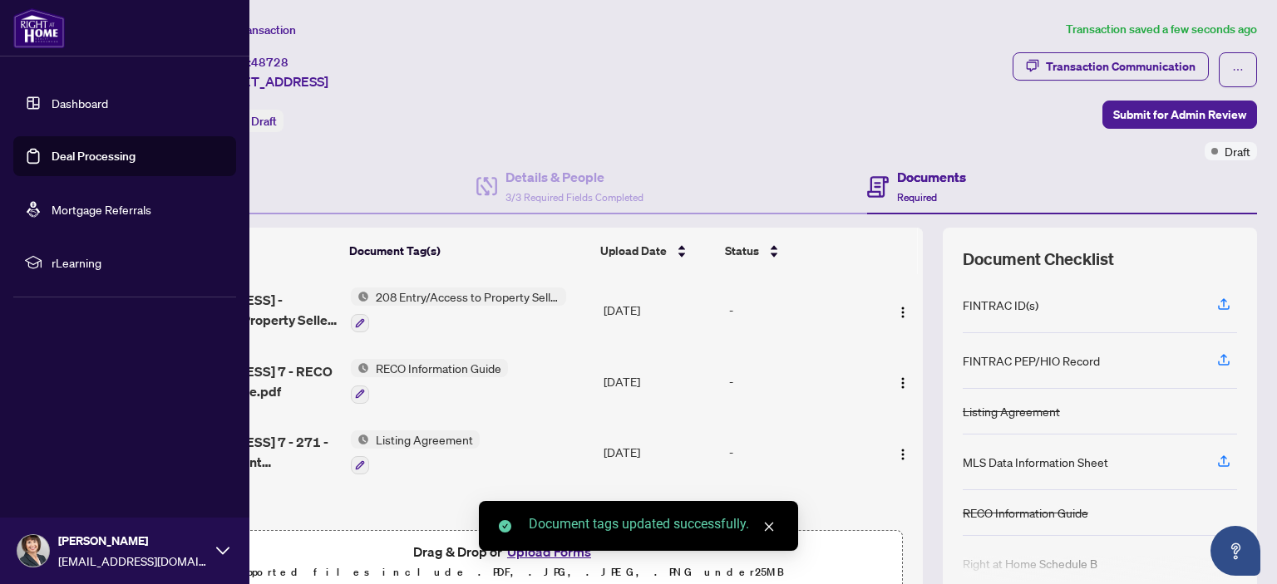 The width and height of the screenshot is (1277, 584). What do you see at coordinates (1038, 259) in the screenshot?
I see `span: Document Checklist` at bounding box center [1038, 259].